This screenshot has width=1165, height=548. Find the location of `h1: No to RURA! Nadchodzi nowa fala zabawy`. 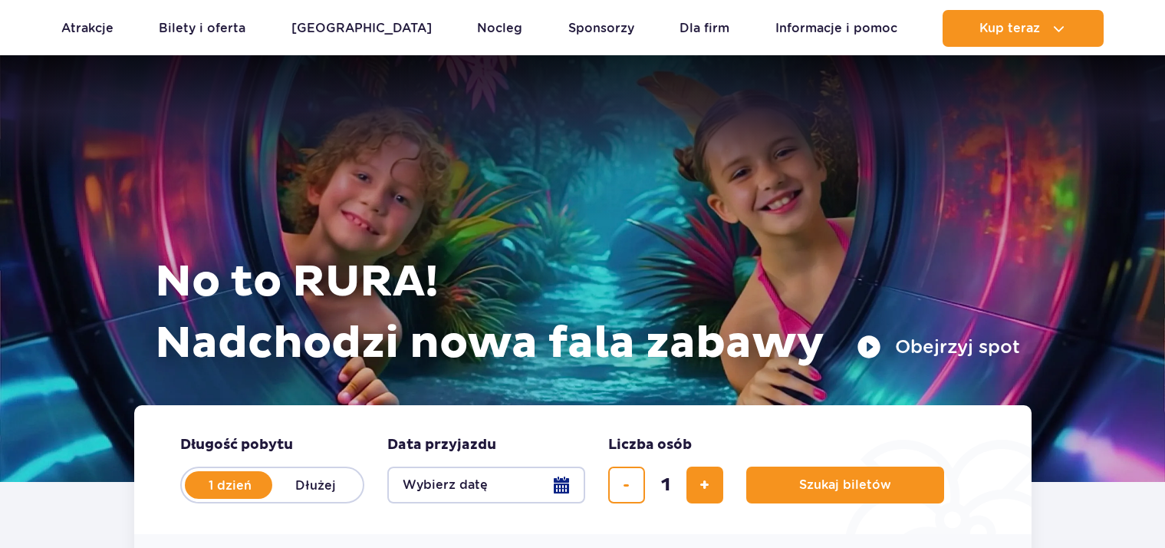

h1: No to RURA! Nadchodzi nowa fala zabawy is located at coordinates (587, 313).